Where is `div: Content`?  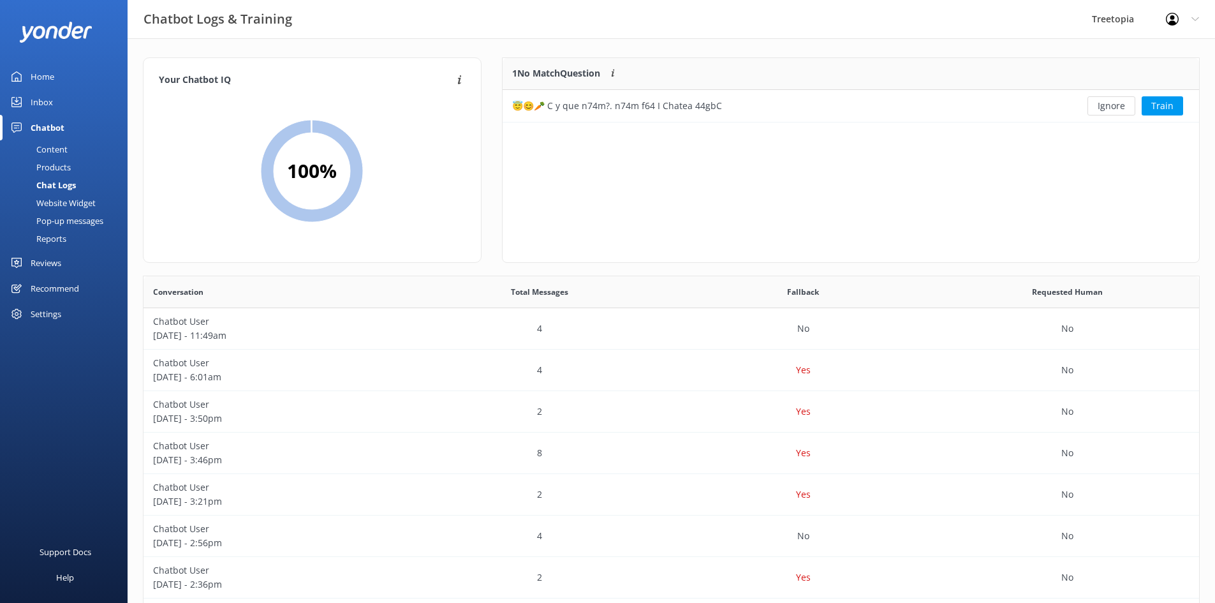 div: Content is located at coordinates (38, 149).